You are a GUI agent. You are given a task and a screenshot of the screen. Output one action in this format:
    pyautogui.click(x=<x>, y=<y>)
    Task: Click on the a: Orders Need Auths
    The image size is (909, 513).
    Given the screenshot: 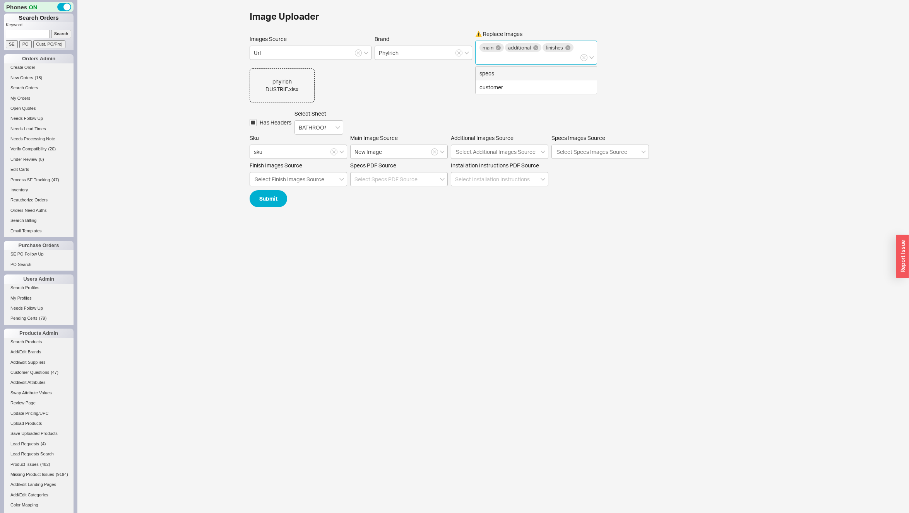 What is the action you would take?
    pyautogui.click(x=39, y=210)
    